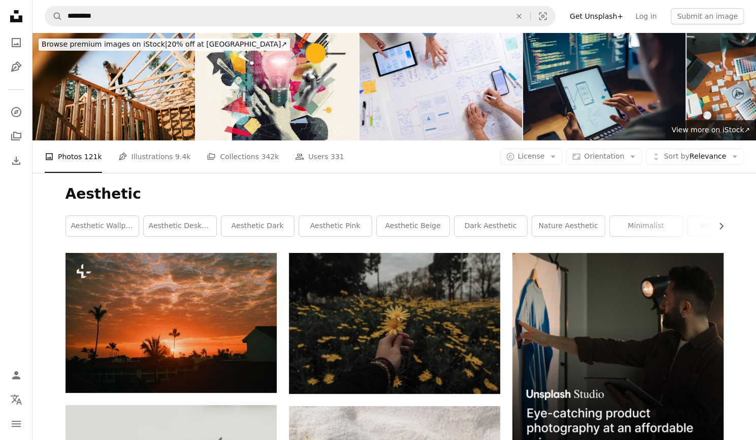  What do you see at coordinates (519, 16) in the screenshot?
I see `button: Clear` at bounding box center [519, 16].